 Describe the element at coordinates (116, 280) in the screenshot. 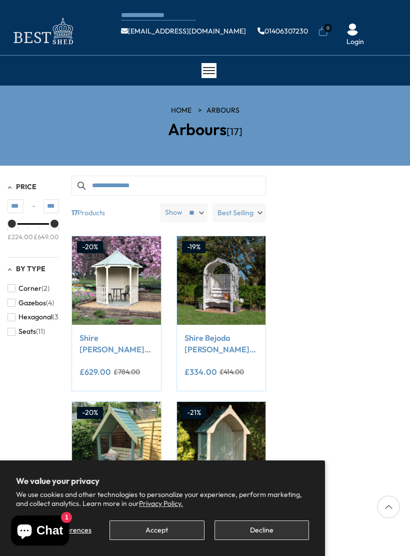

I see `img: Shire Arbour 2.6x2.3m - Best Shed` at that location.